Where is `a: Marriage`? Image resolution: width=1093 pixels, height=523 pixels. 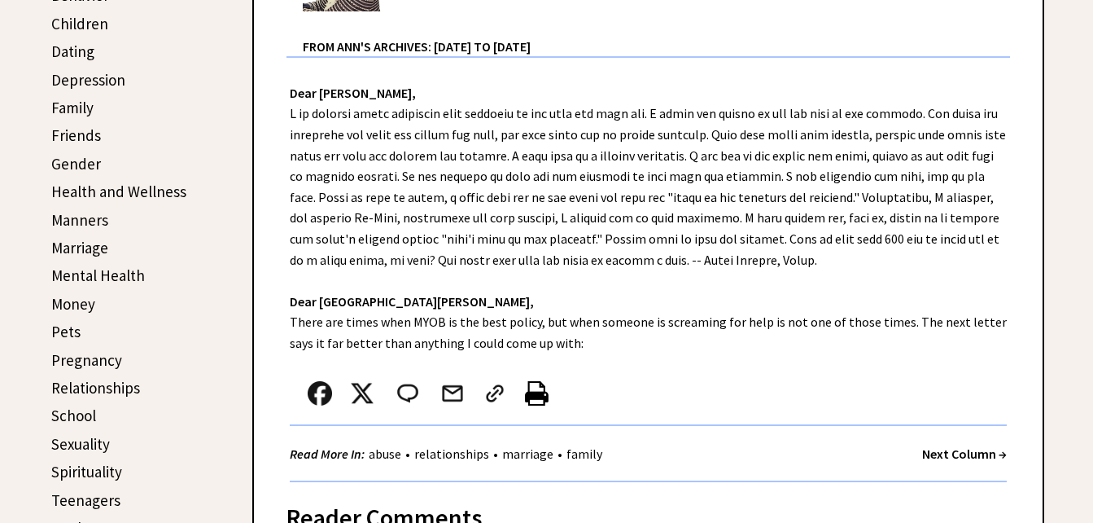
a: Marriage is located at coordinates (80, 247).